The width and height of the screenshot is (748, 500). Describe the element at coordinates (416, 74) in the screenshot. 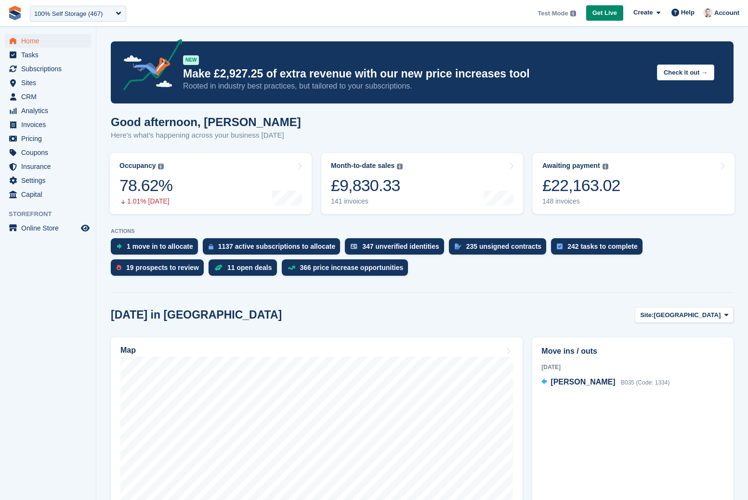

I see `p: Make £2,927.25 of extra revenue with our new price increases tool` at that location.